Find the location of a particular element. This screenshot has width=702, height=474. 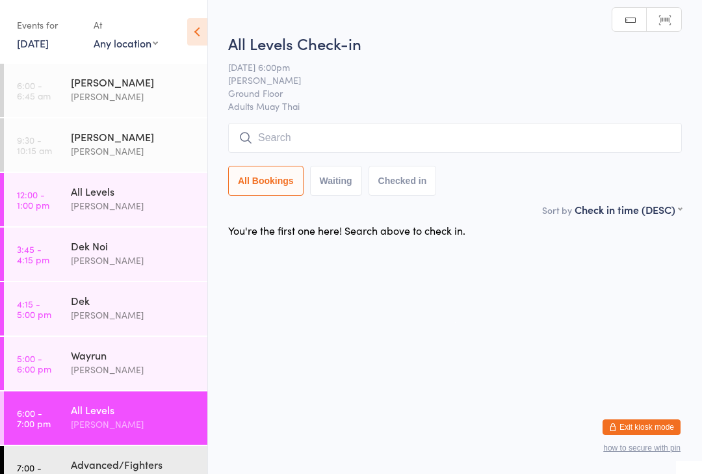

div: At is located at coordinates (126, 25).